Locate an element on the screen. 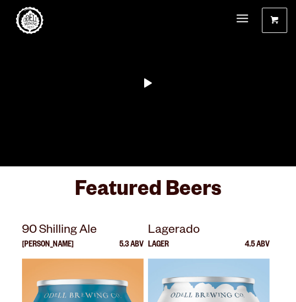 Image resolution: width=296 pixels, height=302 pixels. a: Odell Home is located at coordinates (30, 20).